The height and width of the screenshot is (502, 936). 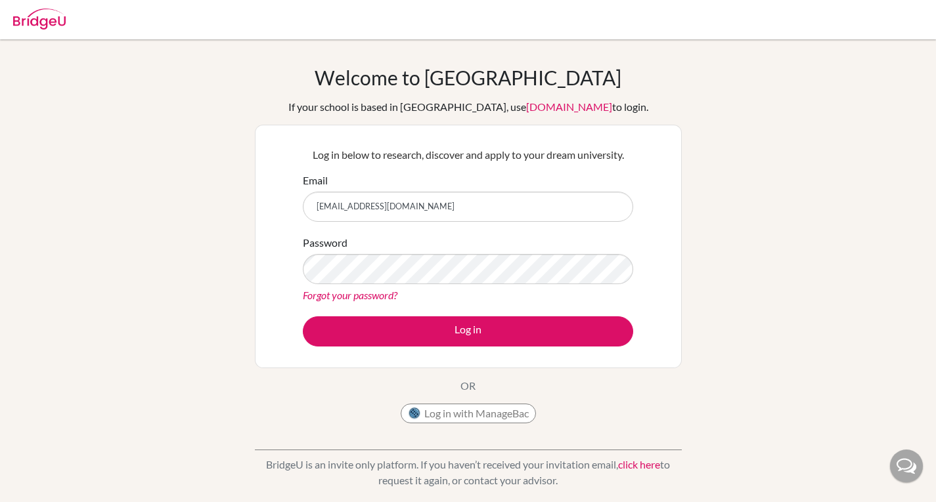 What do you see at coordinates (39, 19) in the screenshot?
I see `img: Bridge-U` at bounding box center [39, 19].